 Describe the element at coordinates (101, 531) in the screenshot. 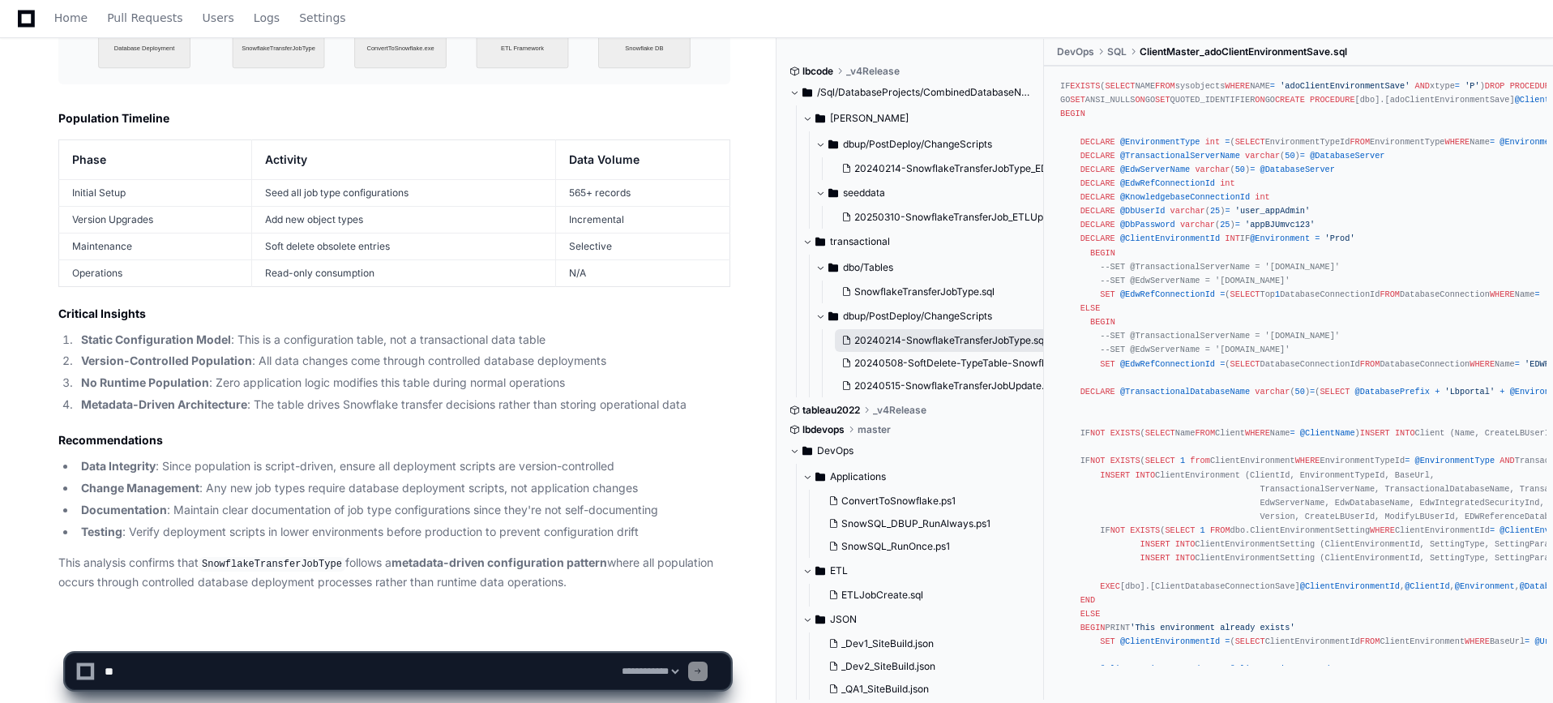

I see `strong: Testing` at that location.